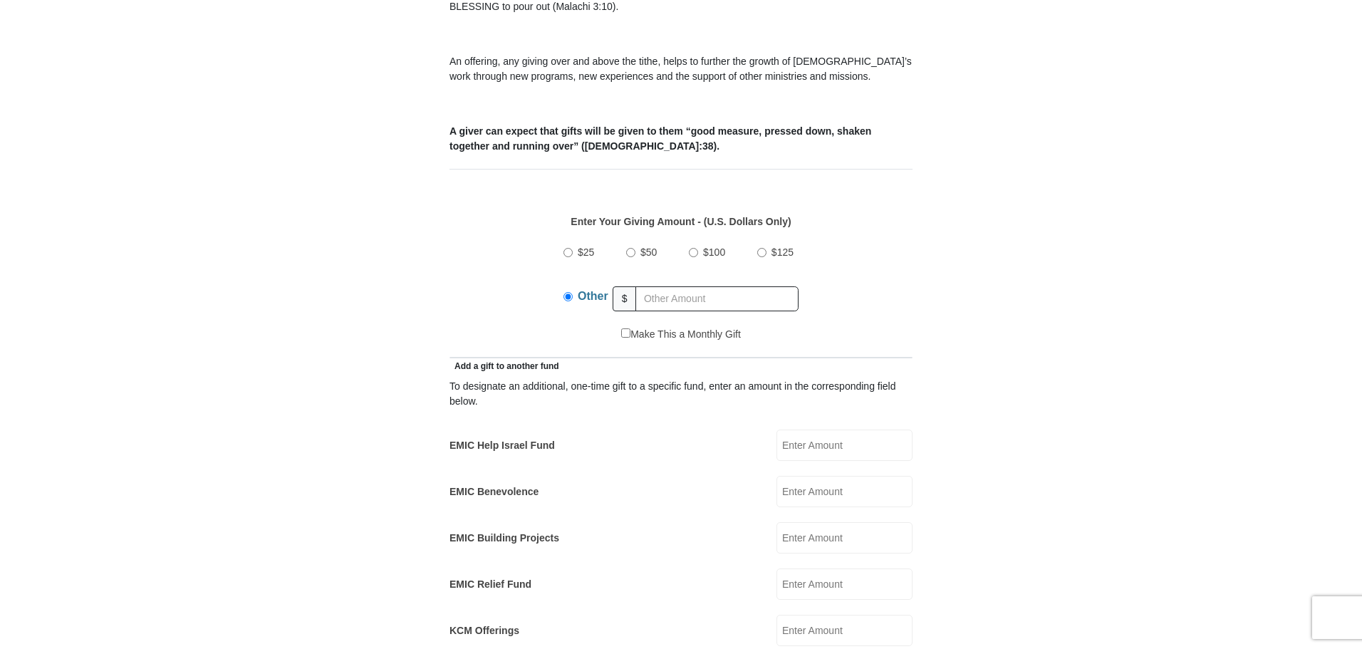 The height and width of the screenshot is (649, 1362). I want to click on strong: Enter Your Giving Amount - (U.S. Dollars Only), so click(680, 222).